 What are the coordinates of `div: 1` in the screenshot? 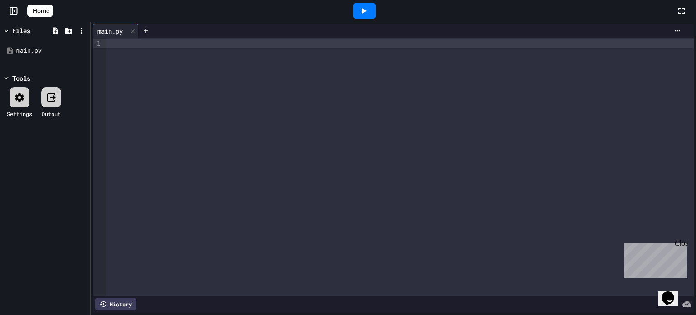 It's located at (97, 44).